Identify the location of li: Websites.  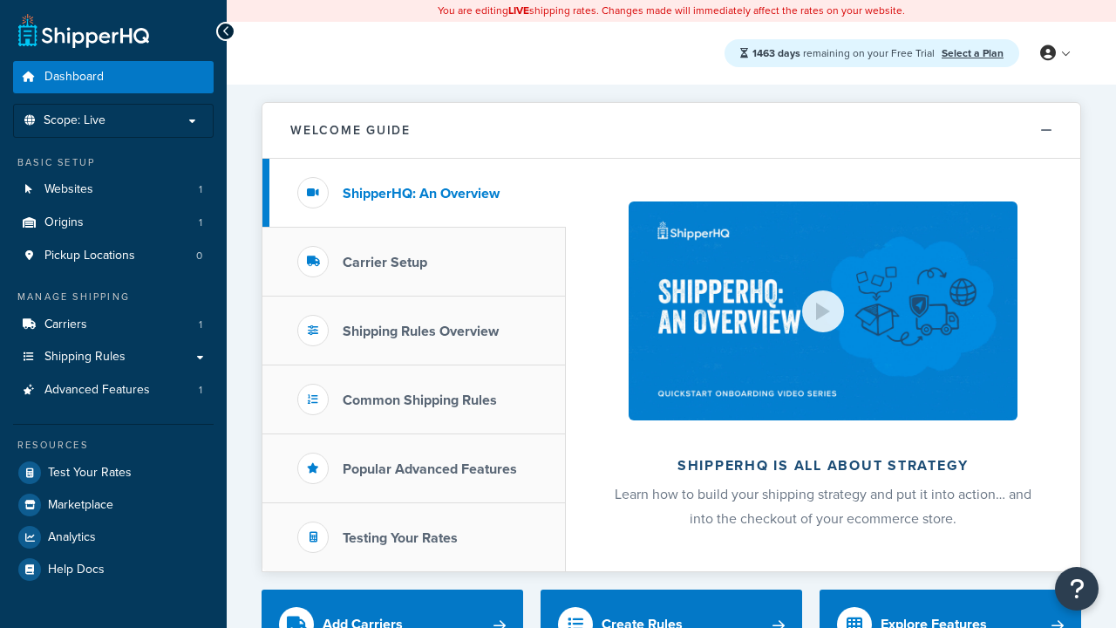
(113, 189).